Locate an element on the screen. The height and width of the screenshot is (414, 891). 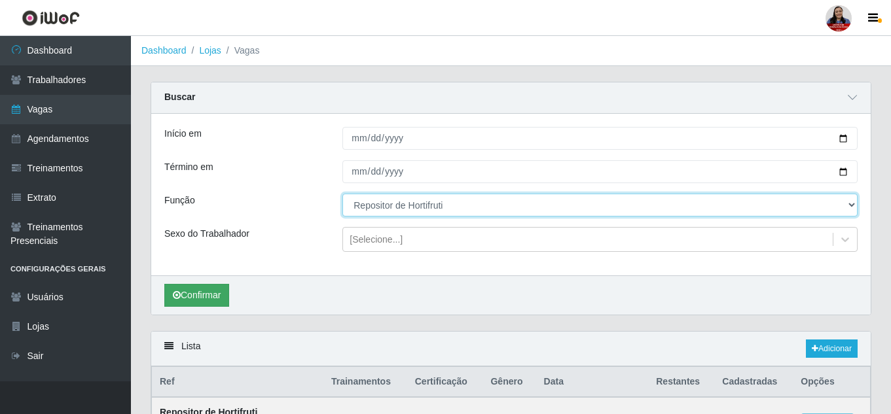
th: Data is located at coordinates (592, 382).